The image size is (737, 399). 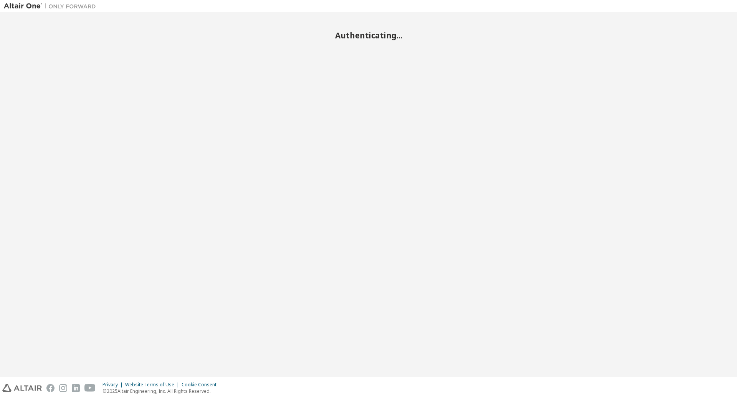 I want to click on img: facebook.svg, so click(x=50, y=388).